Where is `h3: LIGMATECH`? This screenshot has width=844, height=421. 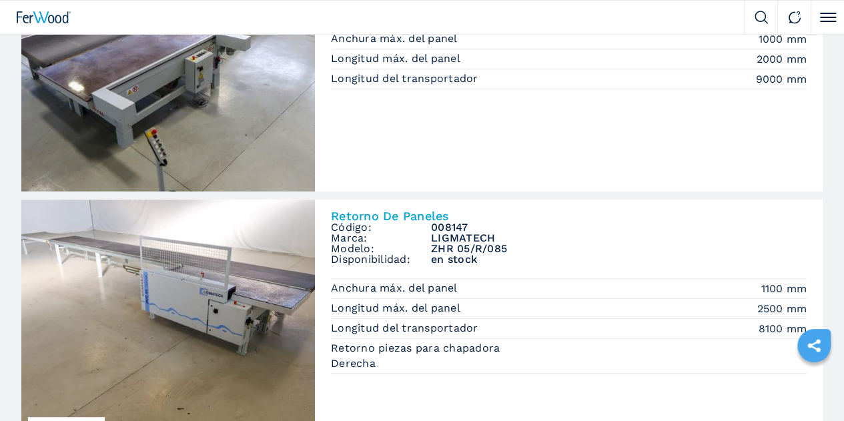
h3: LIGMATECH is located at coordinates (619, 238).